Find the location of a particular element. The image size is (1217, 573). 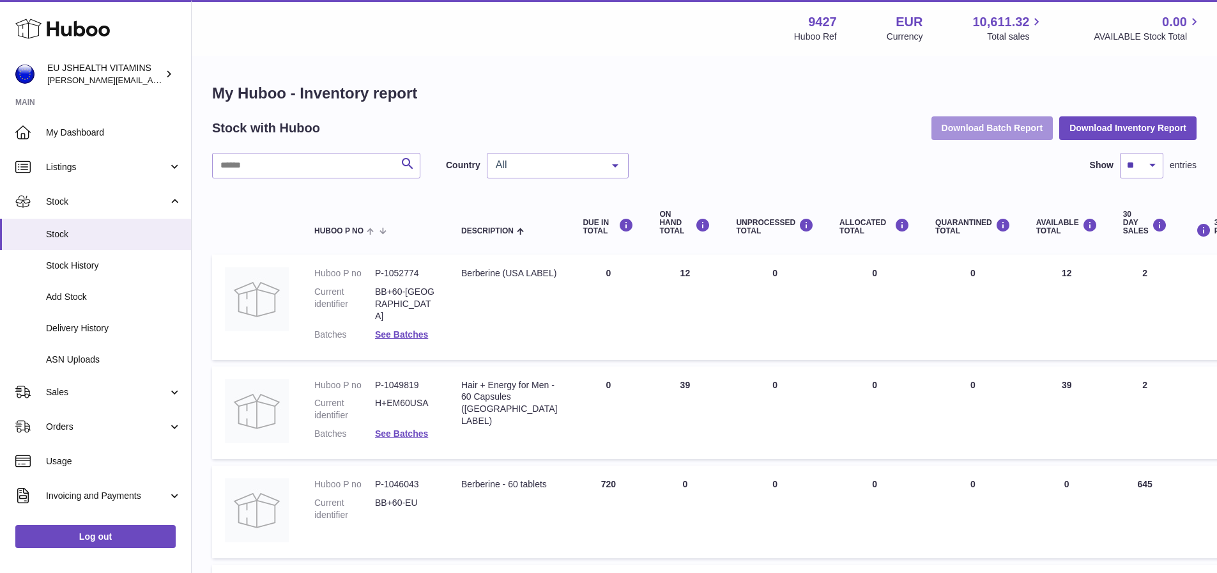

dd: BB+60-EU is located at coordinates (405, 509).